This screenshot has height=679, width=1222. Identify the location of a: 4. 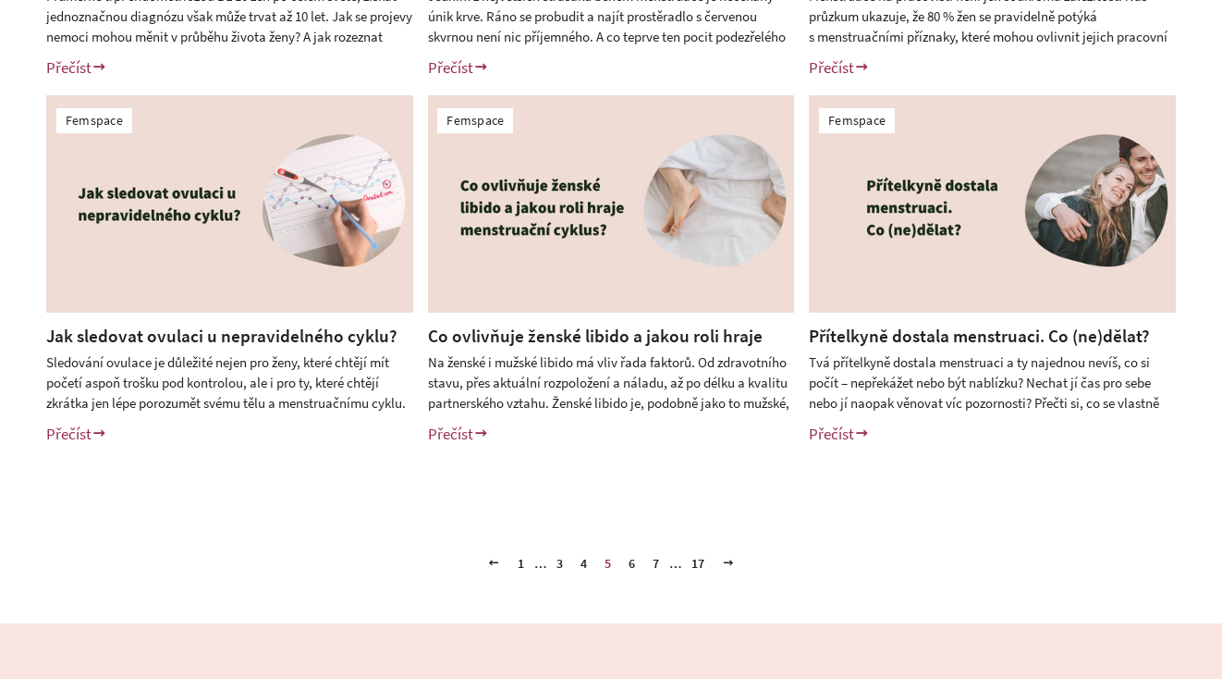
(583, 563).